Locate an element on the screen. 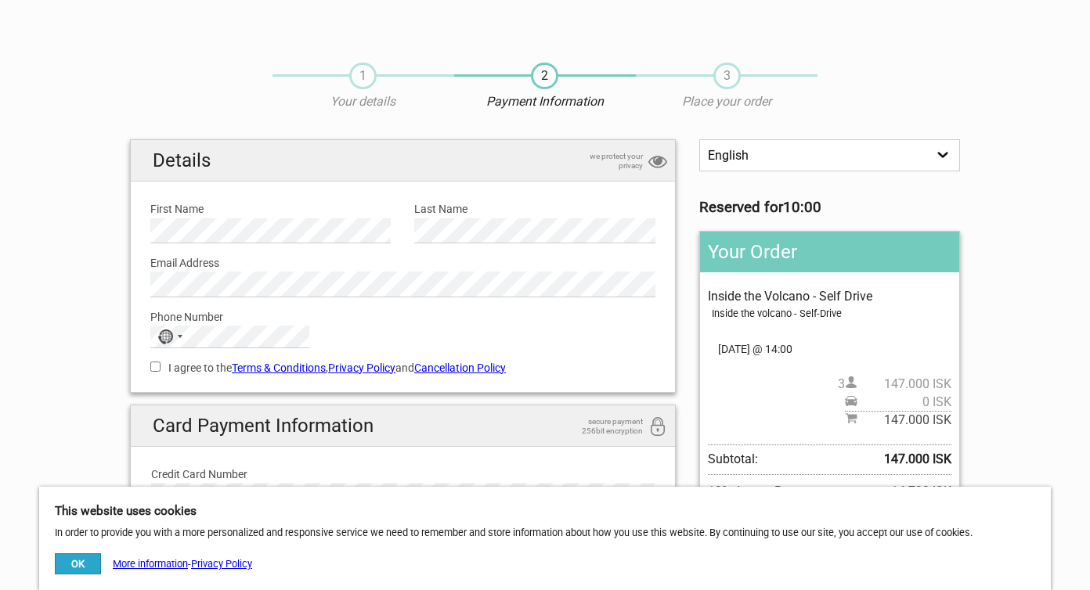  h5: This website uses cookies is located at coordinates (545, 511).